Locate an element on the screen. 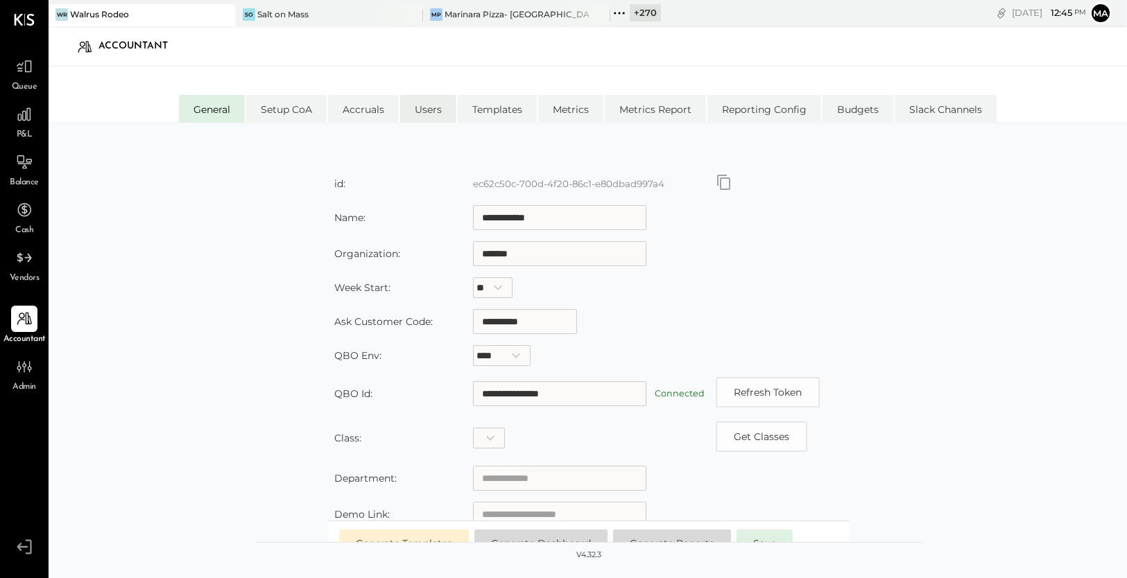  li: Slack Channels is located at coordinates (945, 109).